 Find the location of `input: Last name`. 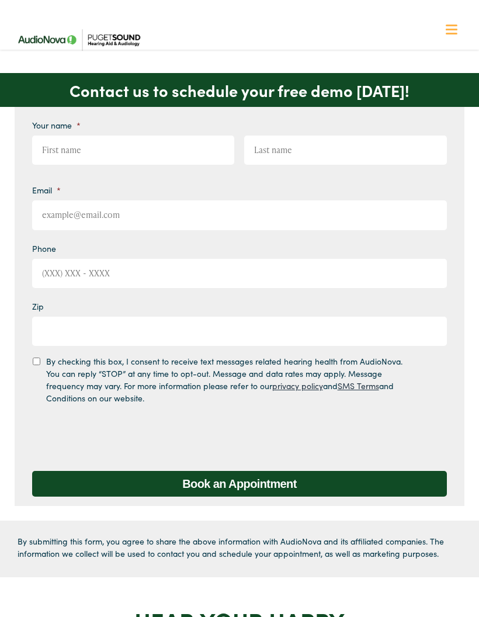

input: Last name is located at coordinates (345, 150).